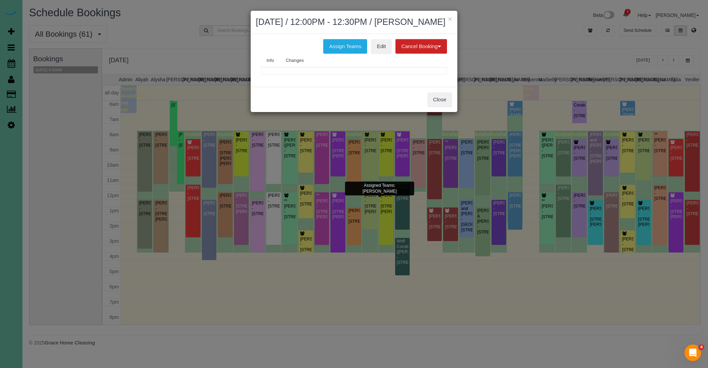  Describe the element at coordinates (270, 60) in the screenshot. I see `a: Info` at that location.